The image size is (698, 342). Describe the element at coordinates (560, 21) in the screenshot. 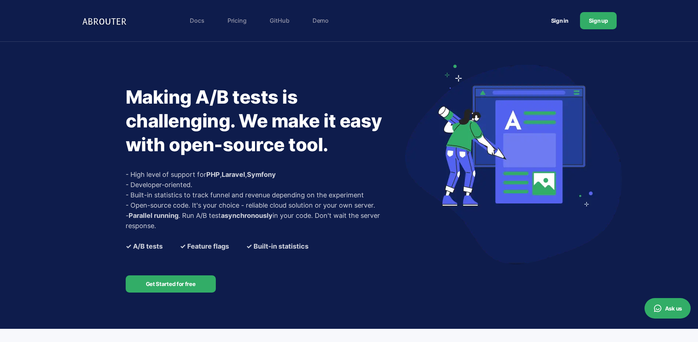

I see `a: Sign in` at that location.